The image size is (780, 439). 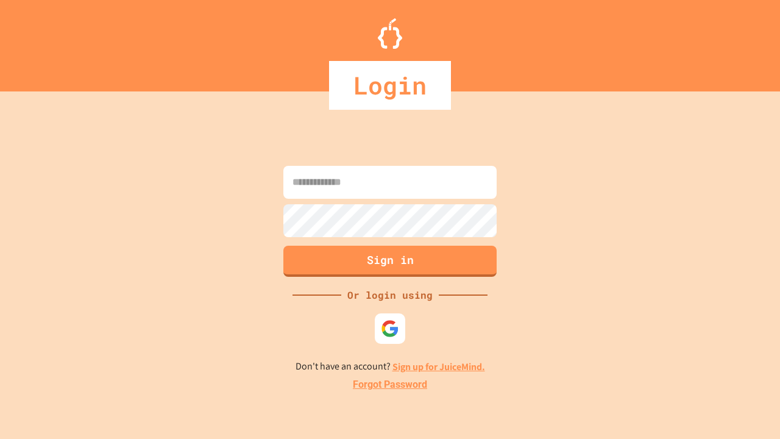 I want to click on button: Sign in, so click(x=390, y=261).